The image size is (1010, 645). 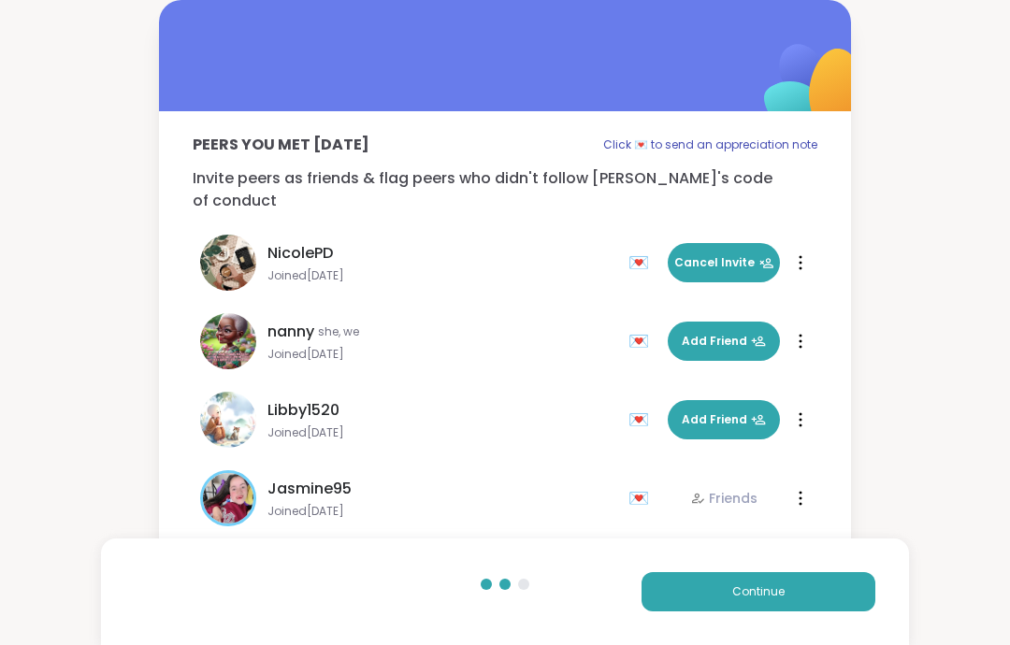 What do you see at coordinates (303, 410) in the screenshot?
I see `span: Libby1520` at bounding box center [303, 410].